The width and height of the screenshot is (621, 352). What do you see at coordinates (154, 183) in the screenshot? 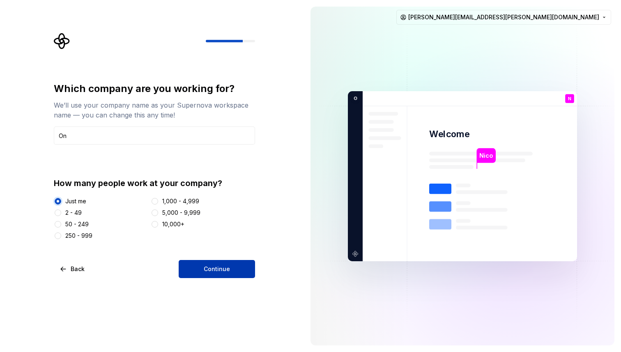
I see `div: How many people work at your company?` at bounding box center [154, 183].